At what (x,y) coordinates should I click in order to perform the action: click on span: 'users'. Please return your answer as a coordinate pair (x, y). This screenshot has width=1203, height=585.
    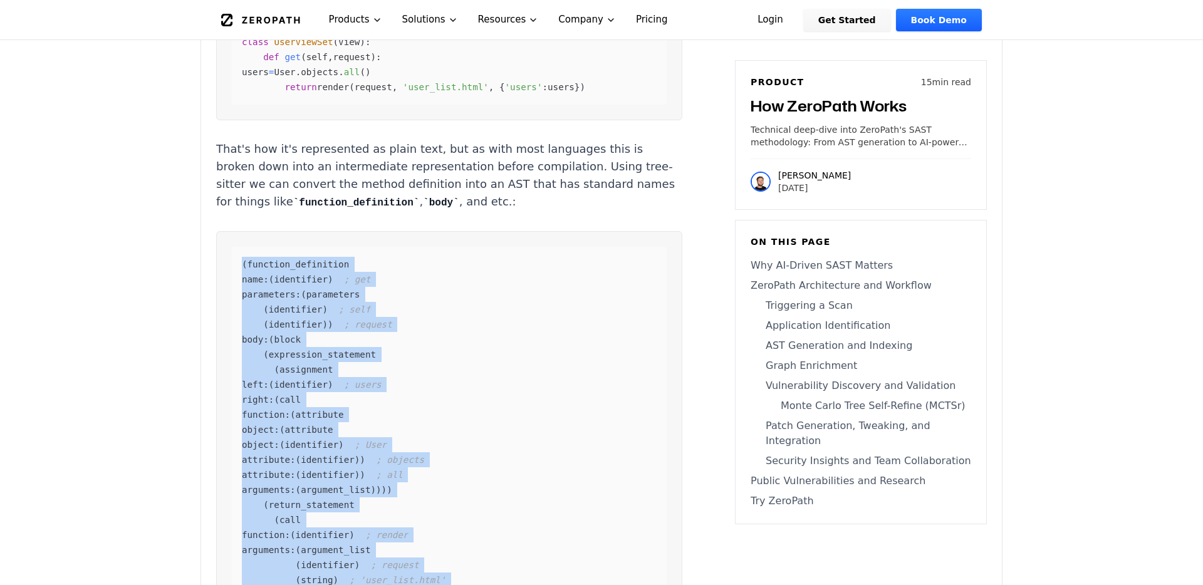
    Looking at the image, I should click on (524, 87).